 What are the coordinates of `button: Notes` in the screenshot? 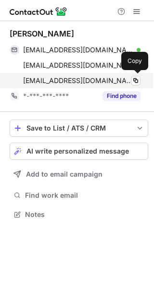 It's located at (79, 214).